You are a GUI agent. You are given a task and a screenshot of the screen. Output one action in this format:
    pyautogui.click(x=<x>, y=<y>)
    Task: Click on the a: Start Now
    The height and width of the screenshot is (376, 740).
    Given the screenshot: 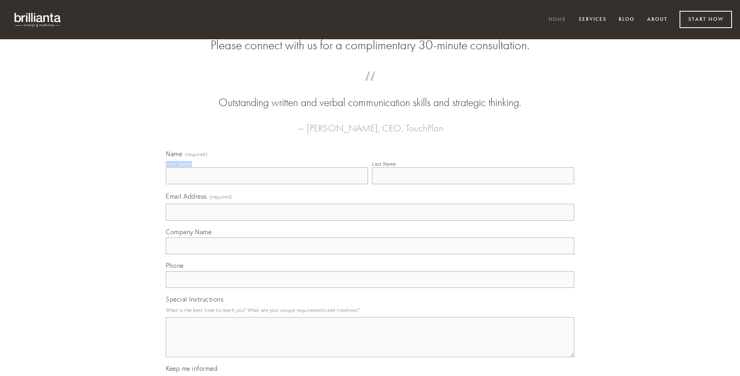 What is the action you would take?
    pyautogui.click(x=706, y=19)
    